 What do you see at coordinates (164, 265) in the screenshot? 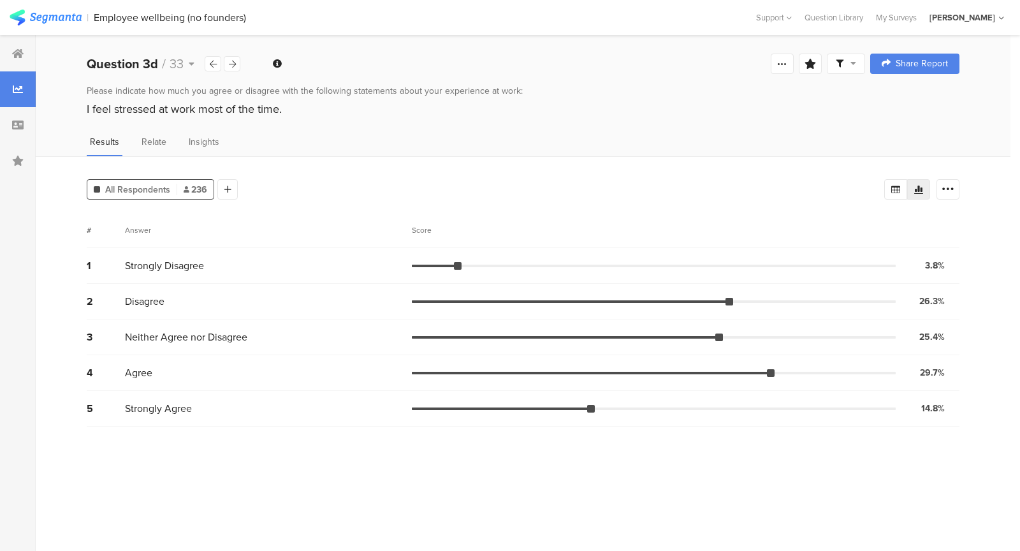
I see `span: Strongly Disagree` at bounding box center [164, 265].